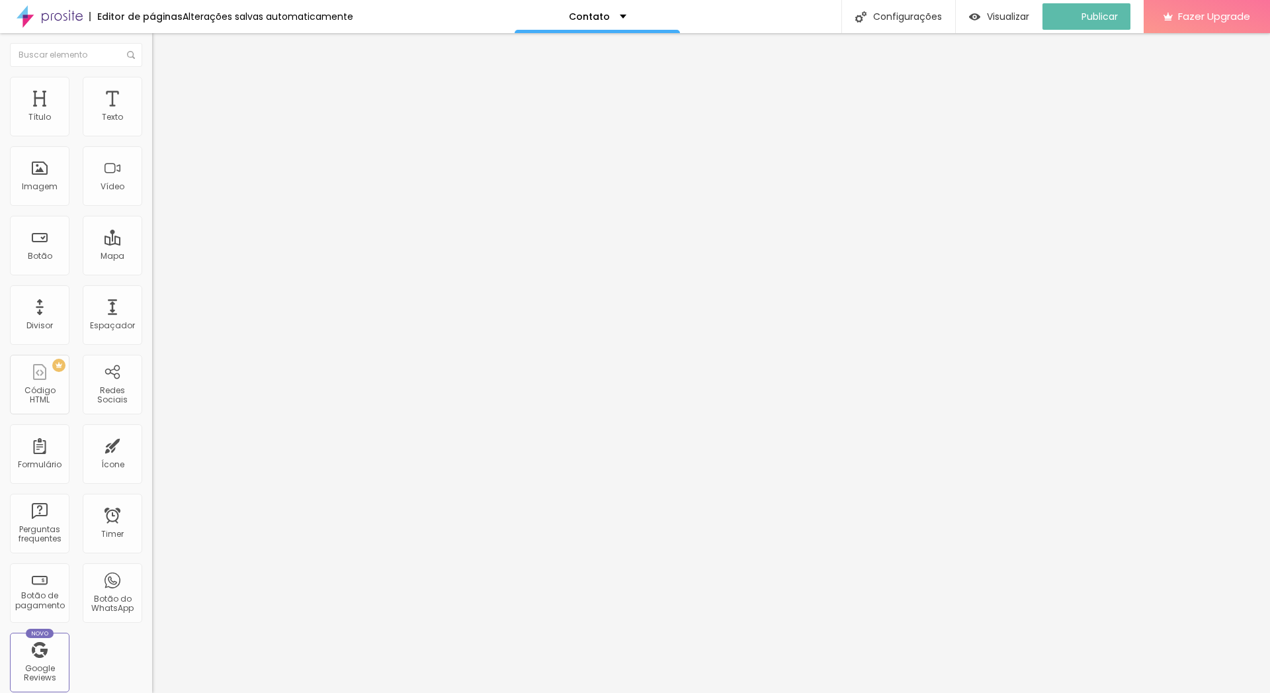 The image size is (1270, 693). What do you see at coordinates (589, 17) in the screenshot?
I see `p: Contato` at bounding box center [589, 17].